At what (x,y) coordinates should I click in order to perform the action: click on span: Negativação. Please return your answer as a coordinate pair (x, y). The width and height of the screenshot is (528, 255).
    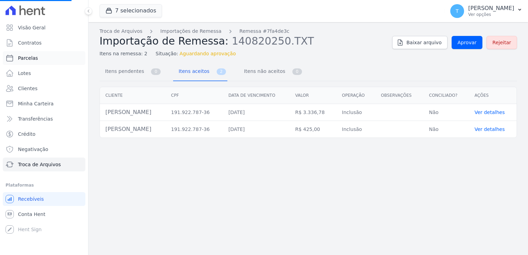
    Looking at the image, I should click on (33, 149).